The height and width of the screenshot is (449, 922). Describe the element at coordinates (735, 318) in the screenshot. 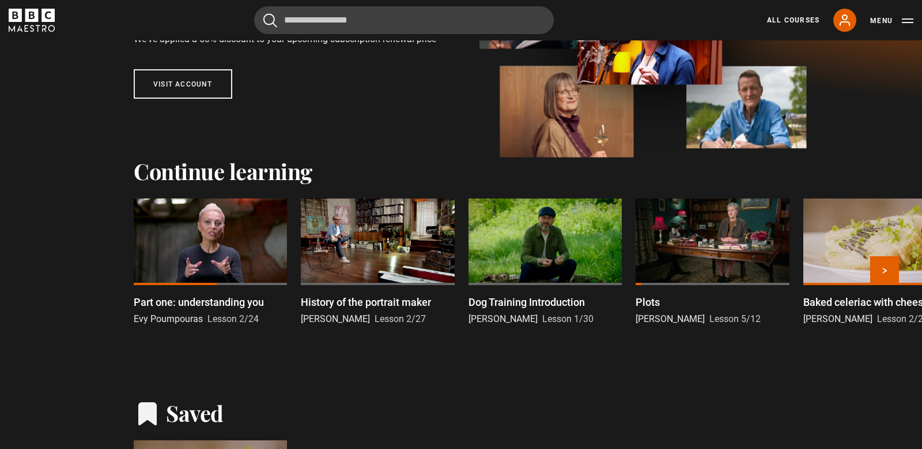

I see `span: Lesson 5/12` at that location.